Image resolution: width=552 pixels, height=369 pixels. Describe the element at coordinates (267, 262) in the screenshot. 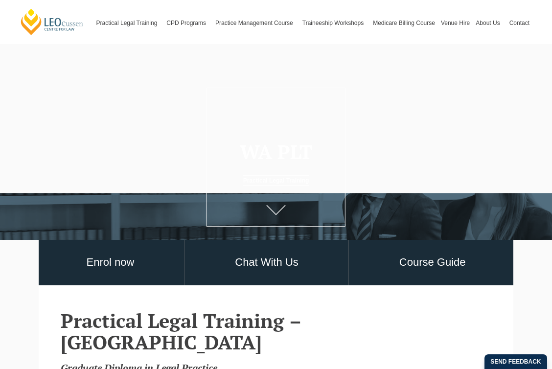

I see `a: Chat With Us` at that location.